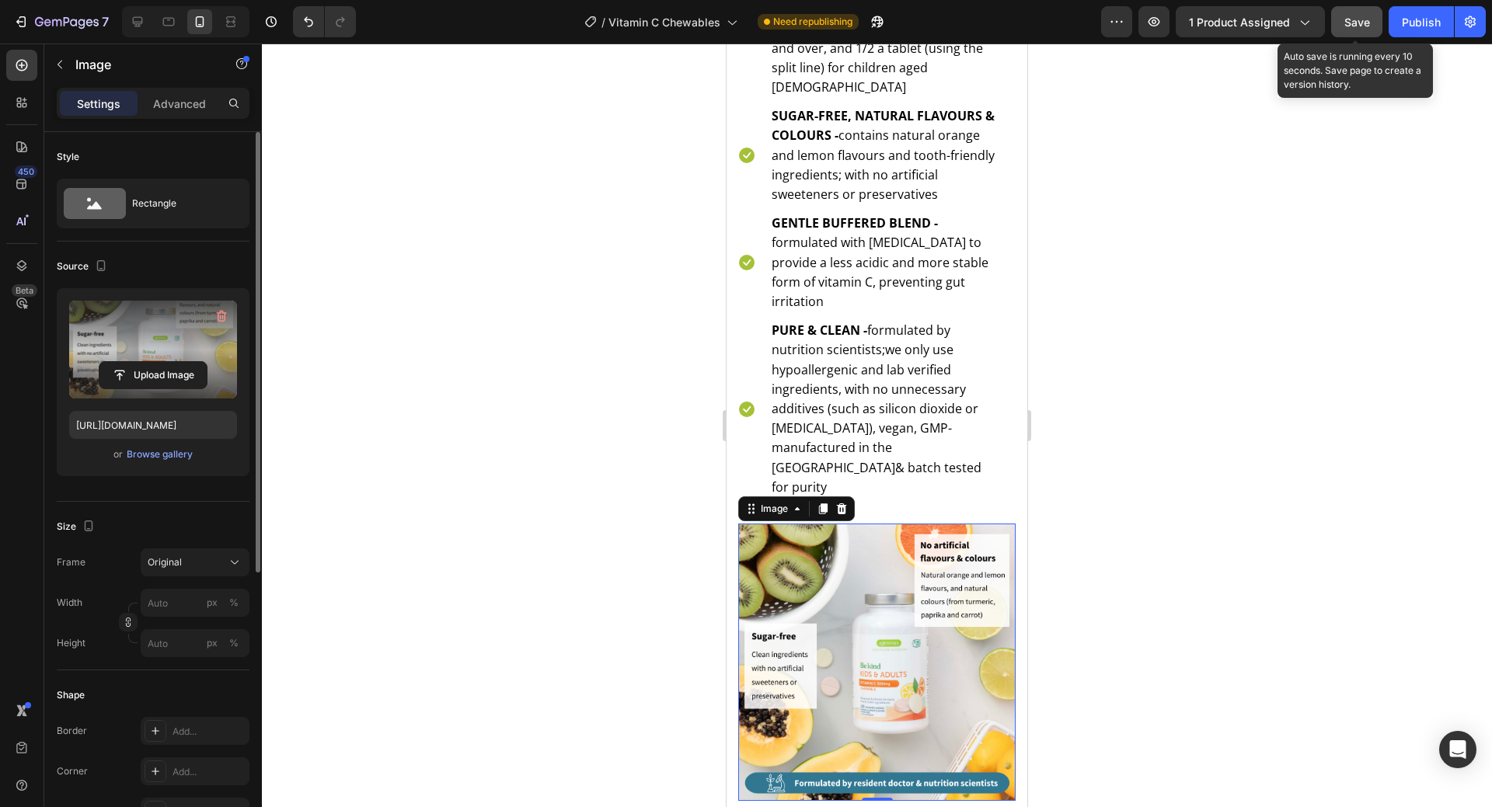 The image size is (1492, 807). What do you see at coordinates (159, 454) in the screenshot?
I see `div: Browse gallery` at bounding box center [159, 454].